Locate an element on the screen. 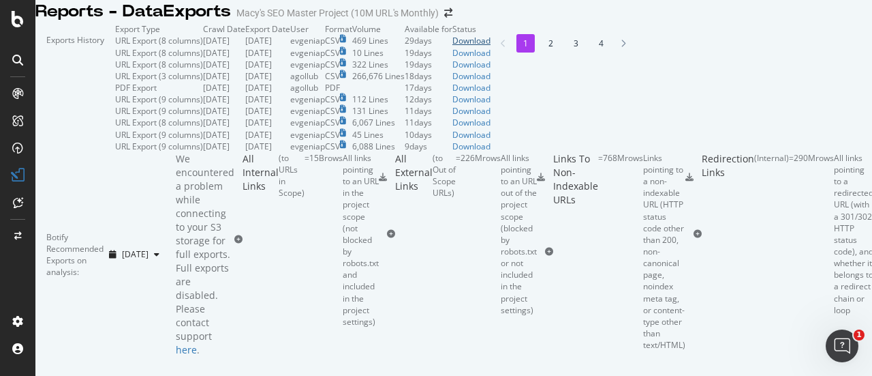  td: 131 Lines is located at coordinates (378, 110).